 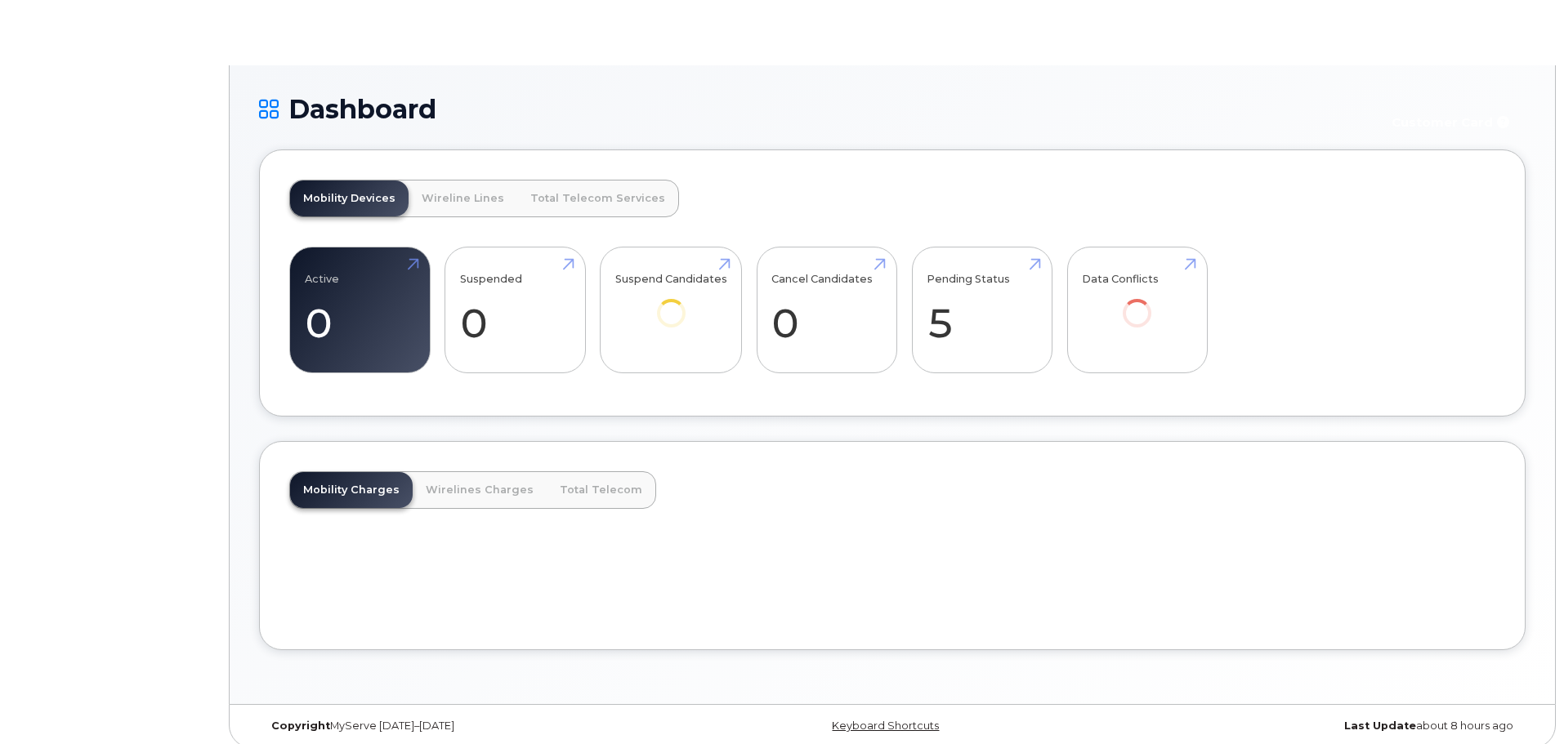 I want to click on h1: Dashboard, so click(x=815, y=109).